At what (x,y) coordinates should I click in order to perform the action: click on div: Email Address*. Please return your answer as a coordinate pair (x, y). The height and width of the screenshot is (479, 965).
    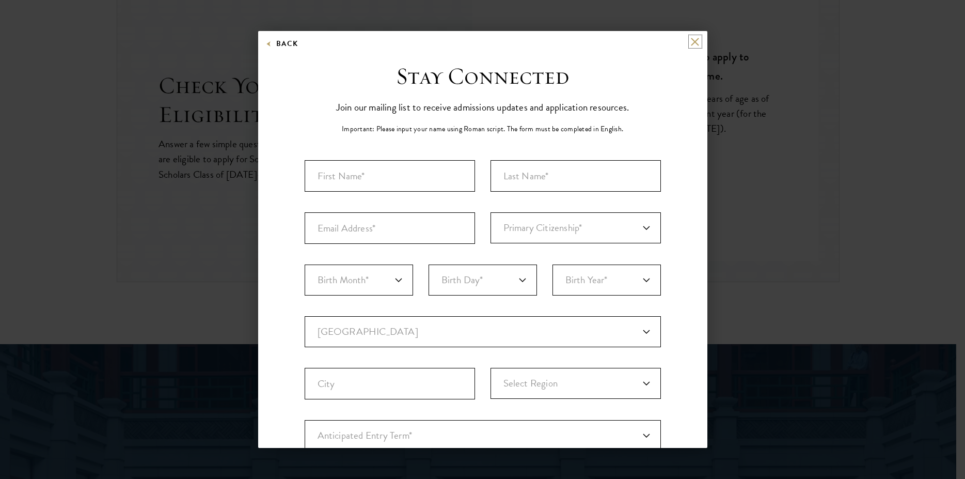
    Looking at the image, I should click on (390, 228).